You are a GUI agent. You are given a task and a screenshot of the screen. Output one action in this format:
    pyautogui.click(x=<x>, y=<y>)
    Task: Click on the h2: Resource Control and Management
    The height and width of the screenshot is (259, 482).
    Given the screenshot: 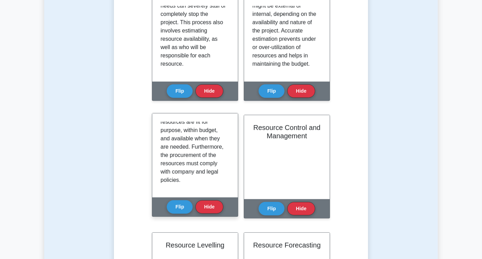 What is the action you would take?
    pyautogui.click(x=287, y=132)
    